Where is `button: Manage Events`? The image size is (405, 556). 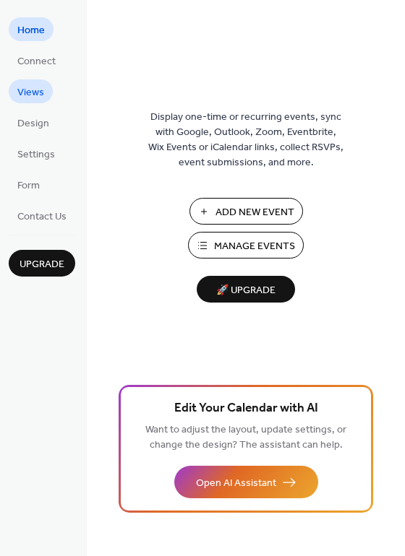
button: Manage Events is located at coordinates (246, 245).